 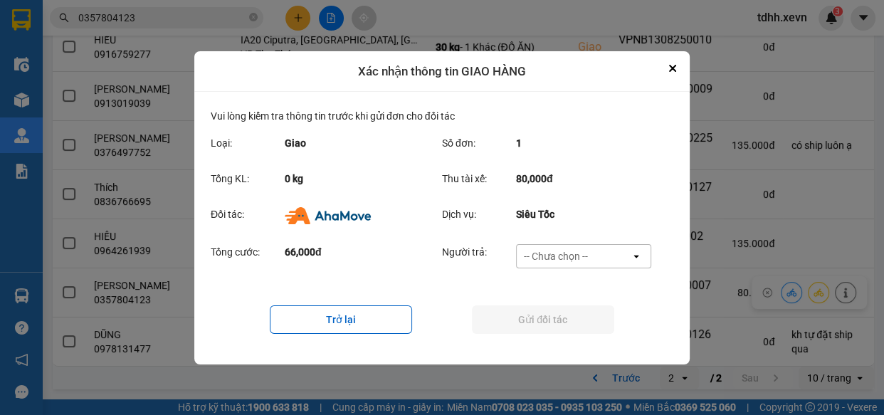 What do you see at coordinates (556, 256) in the screenshot?
I see `div: -- Chưa chọn --` at bounding box center [556, 256].